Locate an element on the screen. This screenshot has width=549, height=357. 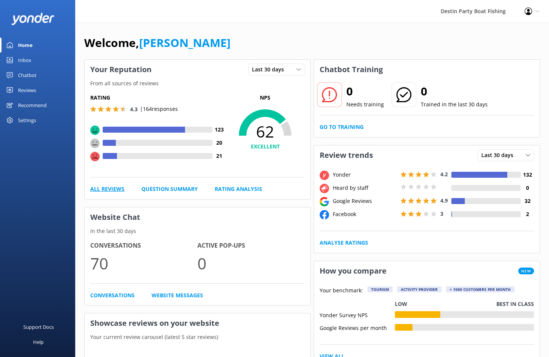
div: Chatbot is located at coordinates (27, 75).